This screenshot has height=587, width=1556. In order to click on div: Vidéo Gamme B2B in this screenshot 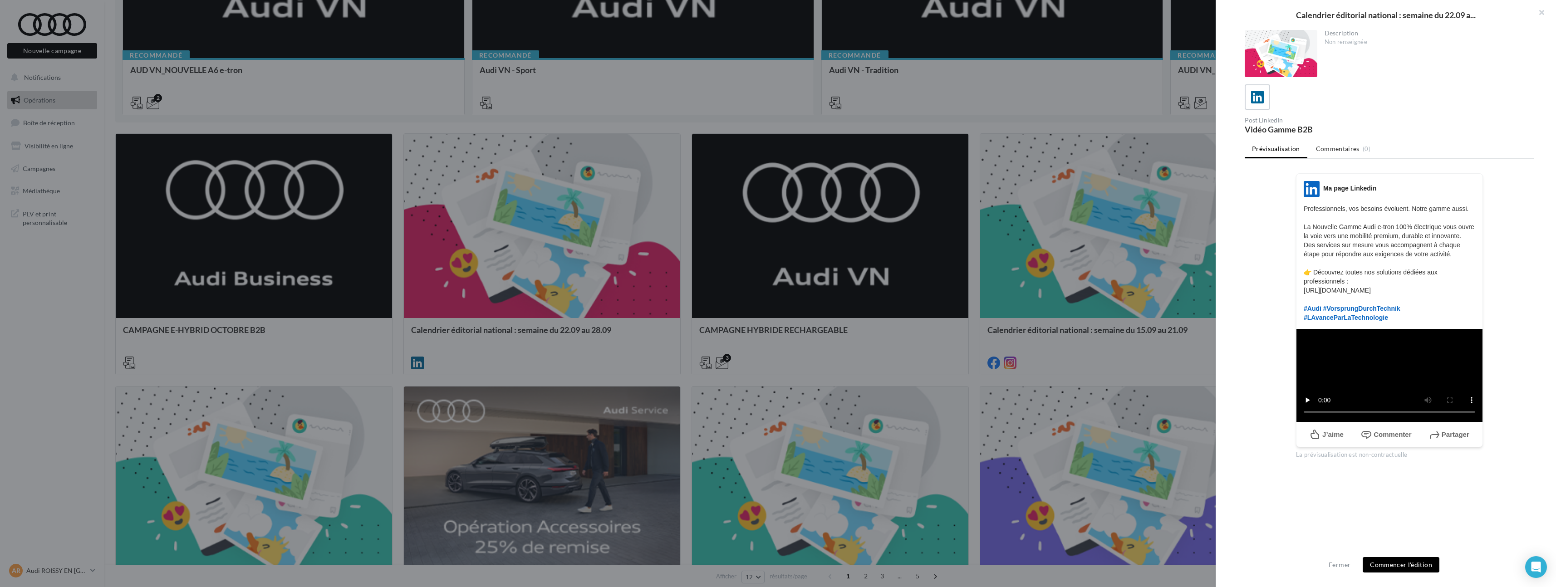, I will do `click(1315, 129)`.